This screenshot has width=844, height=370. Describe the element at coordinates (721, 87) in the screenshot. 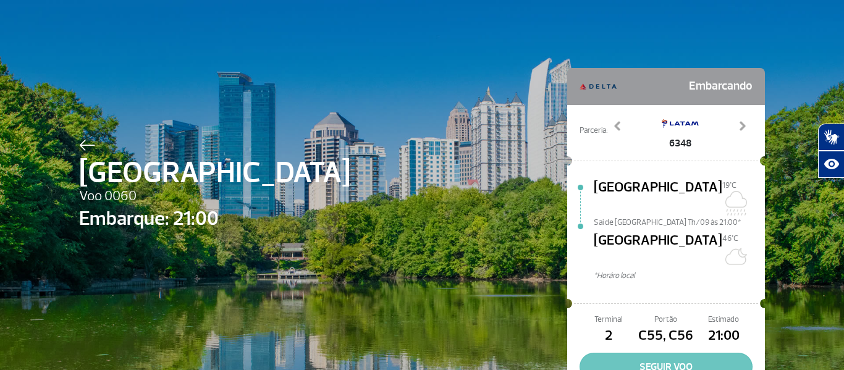

I see `span: Embarcando` at that location.